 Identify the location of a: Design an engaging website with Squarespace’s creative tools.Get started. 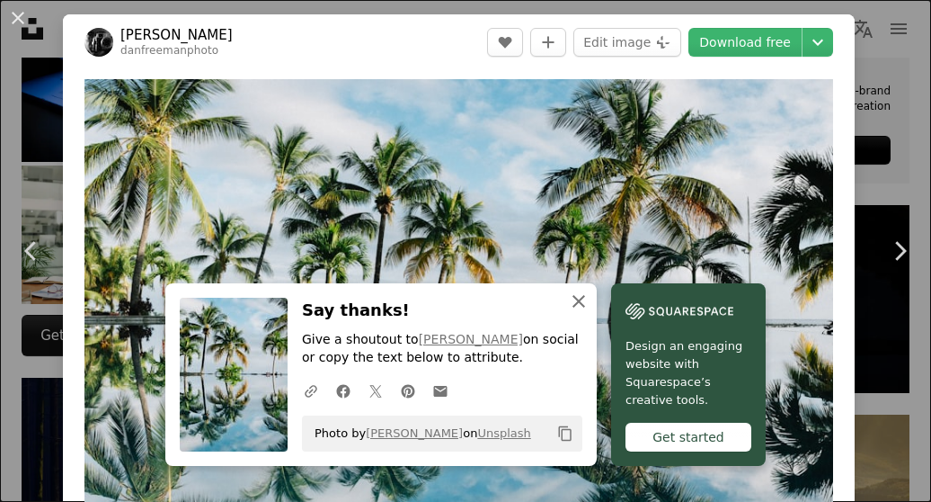
(689, 374).